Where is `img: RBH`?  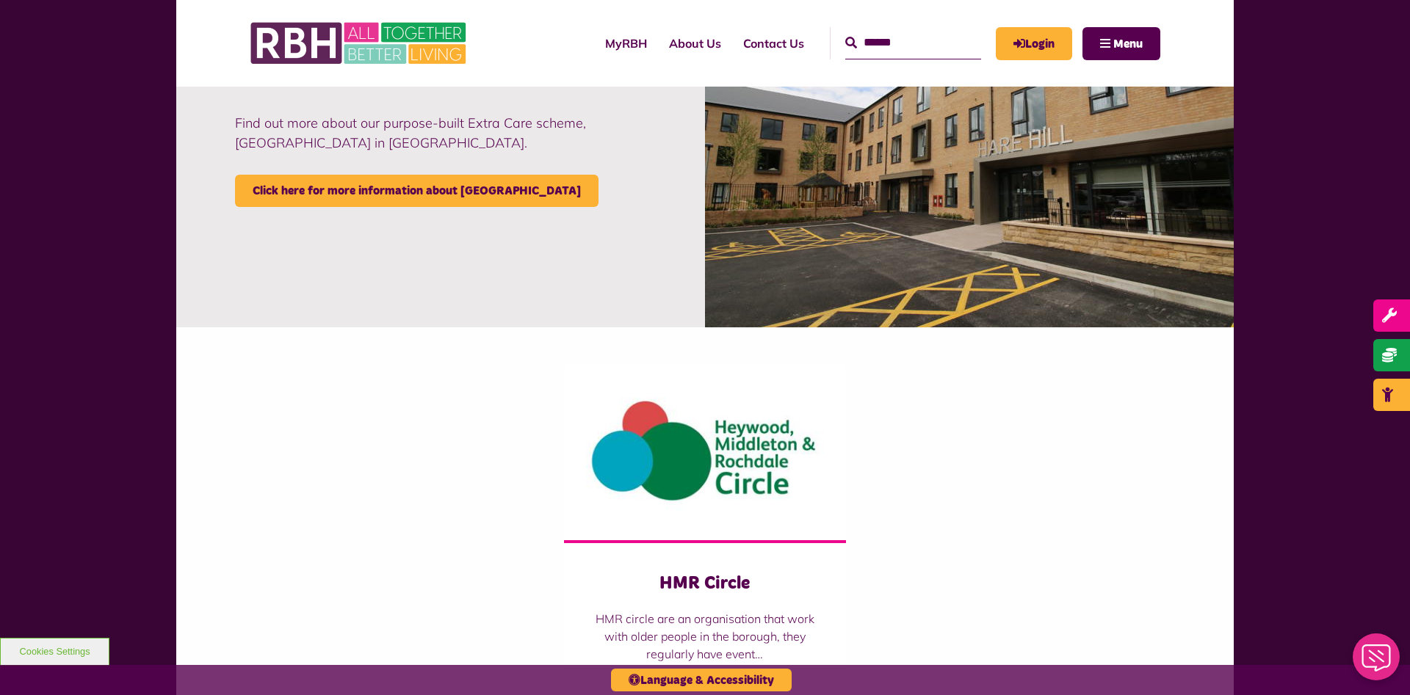
img: RBH is located at coordinates (360, 43).